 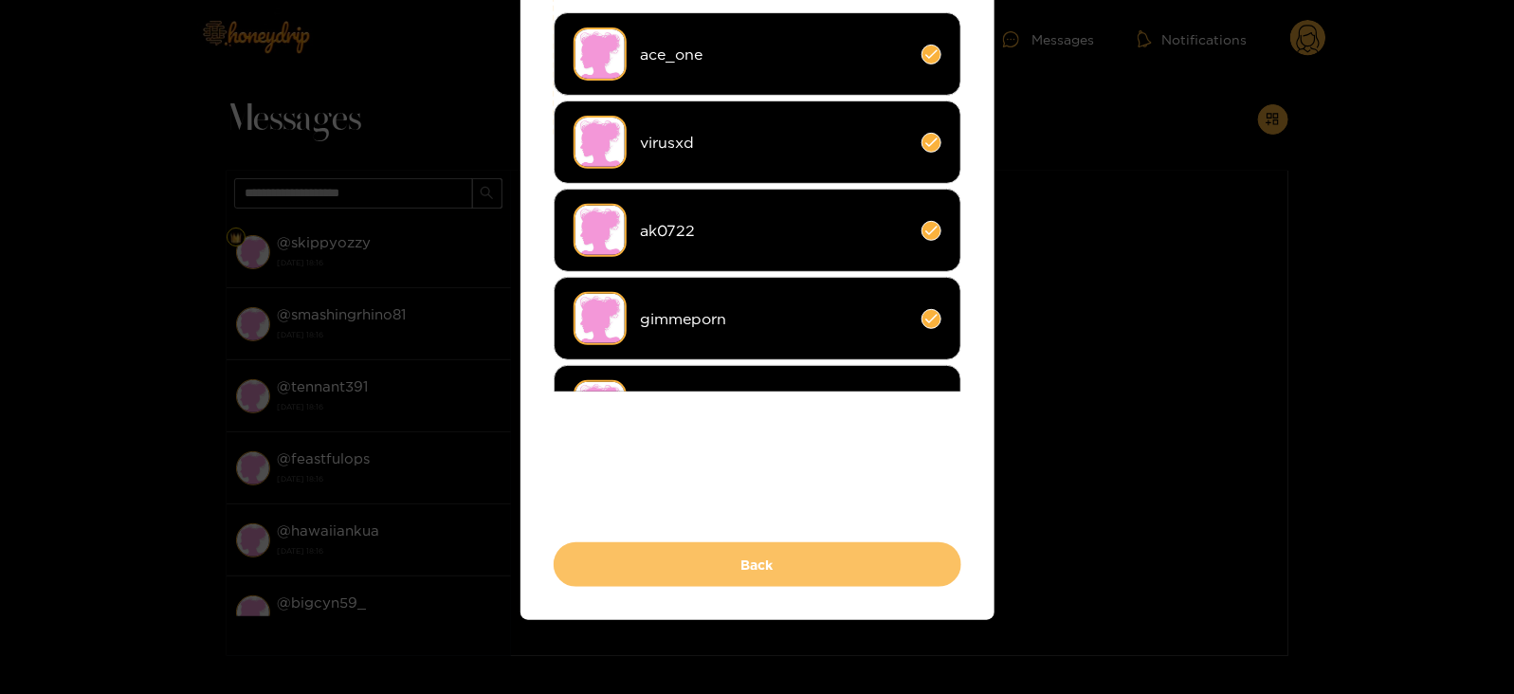 What do you see at coordinates (774, 230) in the screenshot?
I see `span: ak0722` at bounding box center [774, 230].